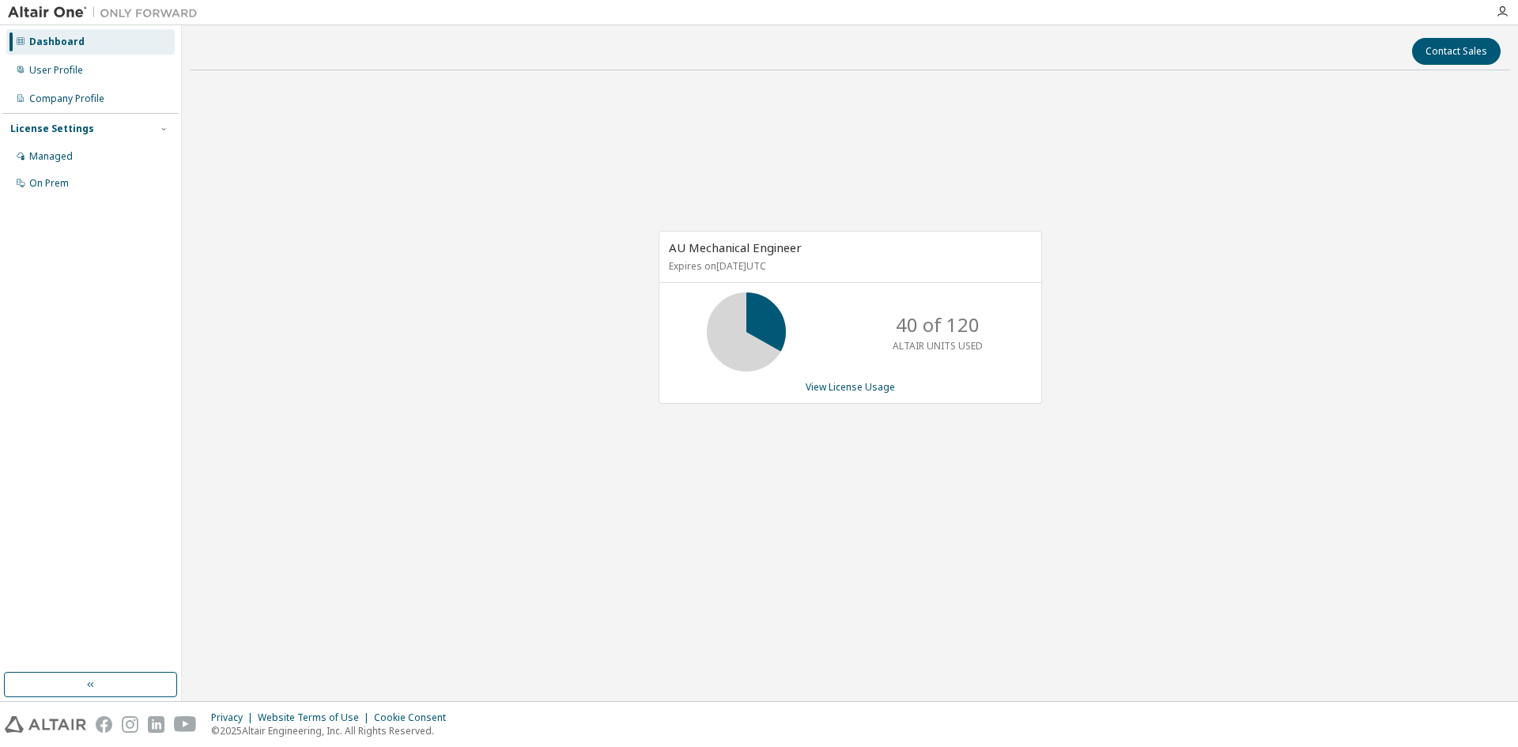 The width and height of the screenshot is (1518, 747). I want to click on a: View License Usage, so click(850, 387).